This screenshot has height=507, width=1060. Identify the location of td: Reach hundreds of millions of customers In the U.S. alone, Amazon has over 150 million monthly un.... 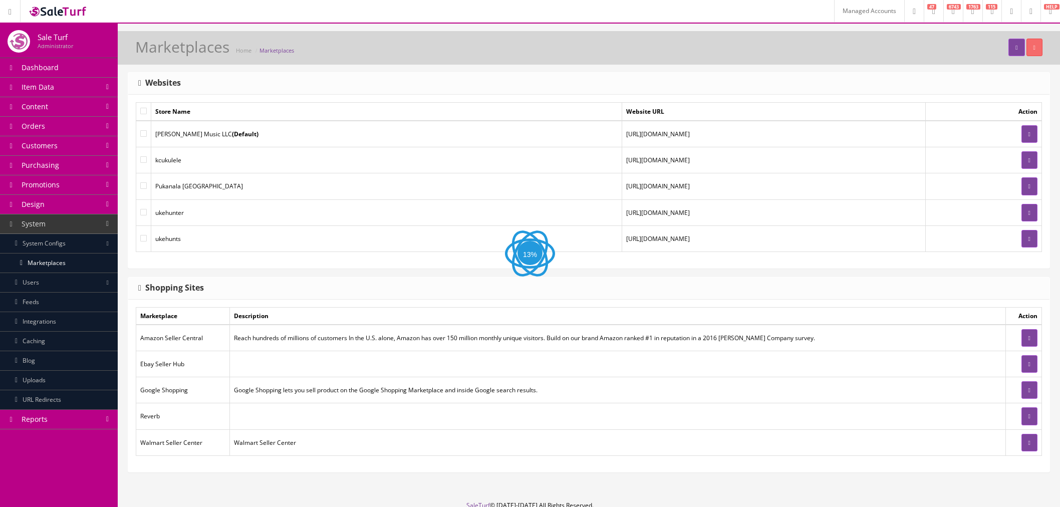
(617, 337).